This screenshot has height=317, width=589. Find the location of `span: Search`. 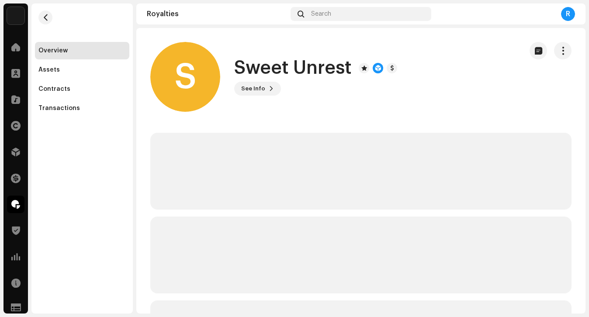

span: Search is located at coordinates (321, 14).